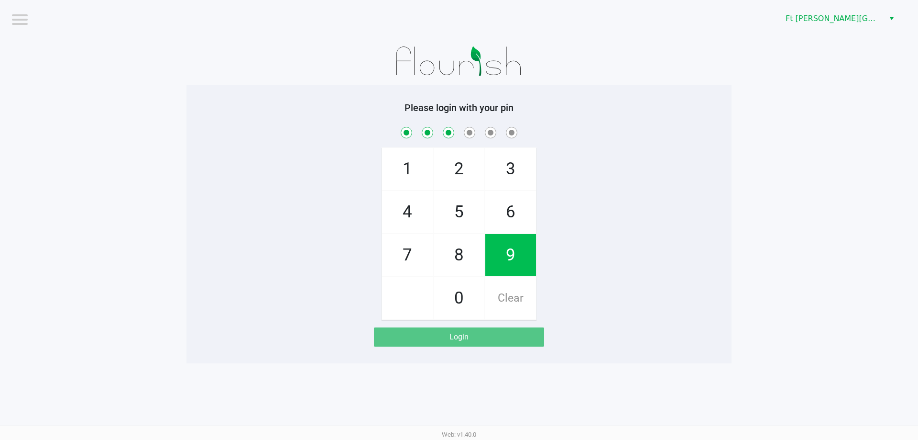  I want to click on span: Web: v1.40.0, so click(459, 434).